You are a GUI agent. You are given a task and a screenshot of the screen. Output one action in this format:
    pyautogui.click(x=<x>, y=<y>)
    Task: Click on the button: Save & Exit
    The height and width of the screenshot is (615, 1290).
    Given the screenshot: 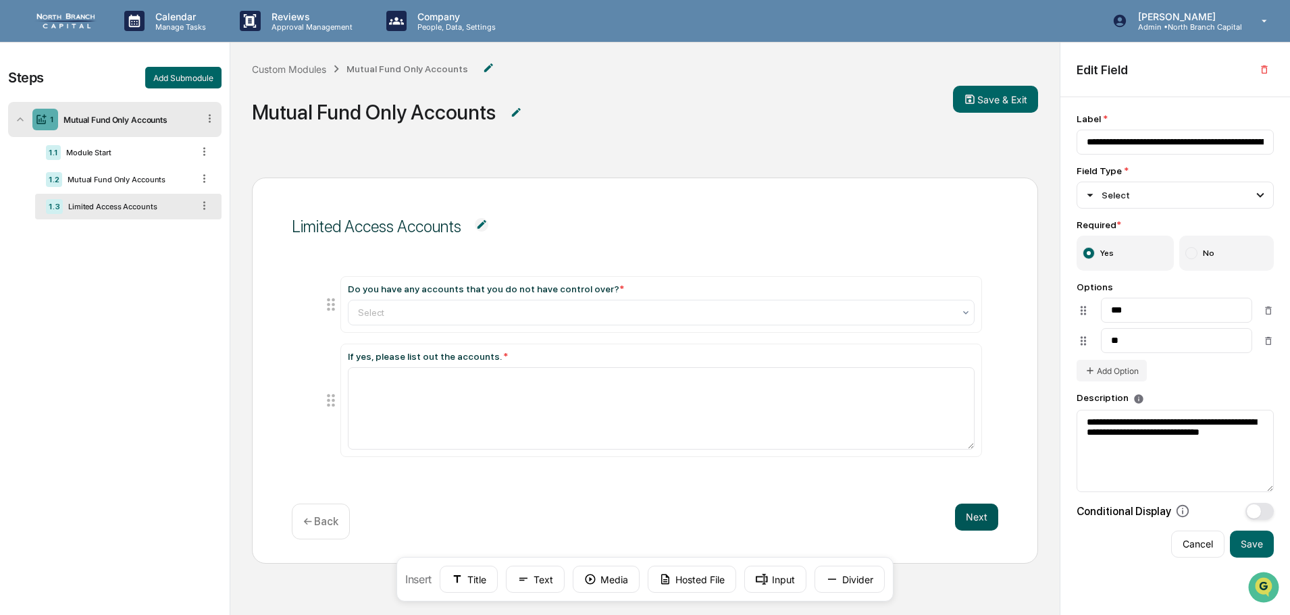 What is the action you would take?
    pyautogui.click(x=996, y=99)
    